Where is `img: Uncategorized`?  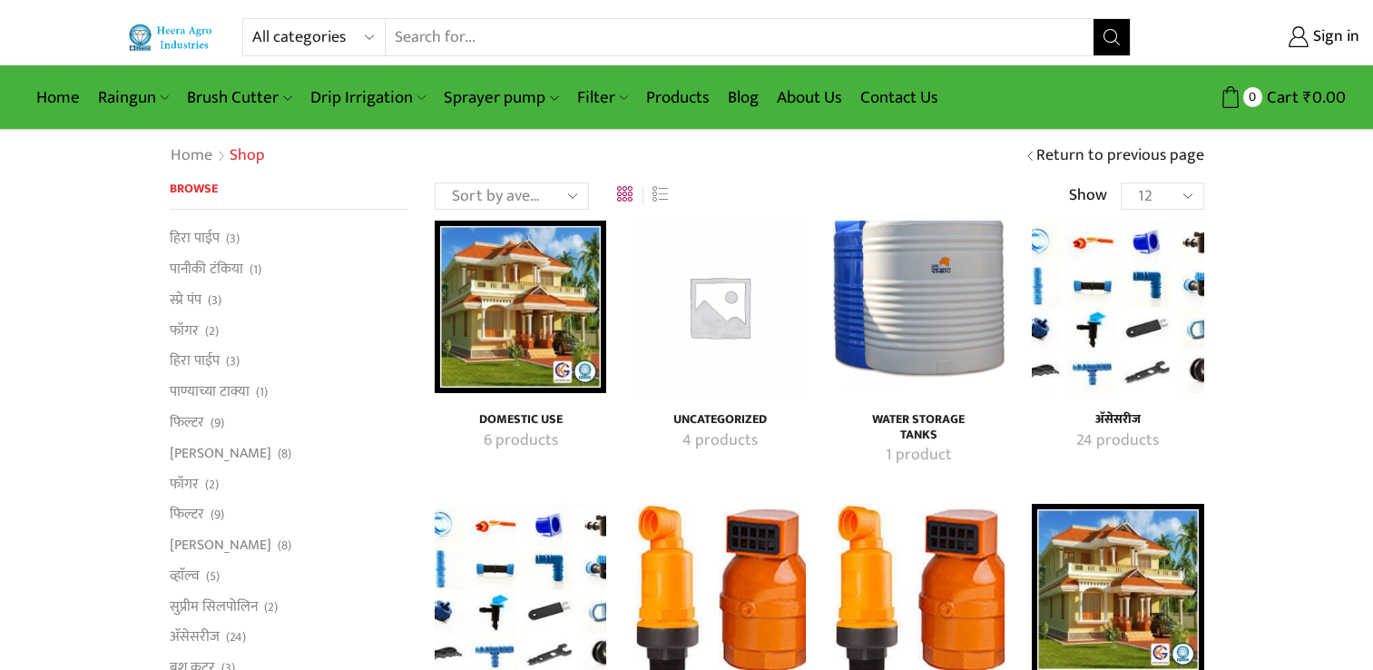 img: Uncategorized is located at coordinates (719, 306).